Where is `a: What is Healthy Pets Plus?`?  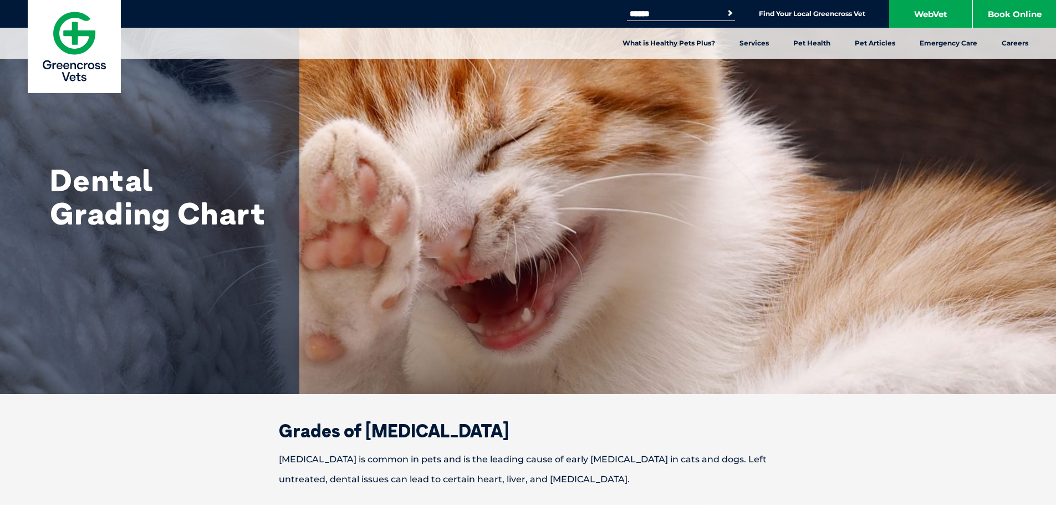 a: What is Healthy Pets Plus? is located at coordinates (668, 43).